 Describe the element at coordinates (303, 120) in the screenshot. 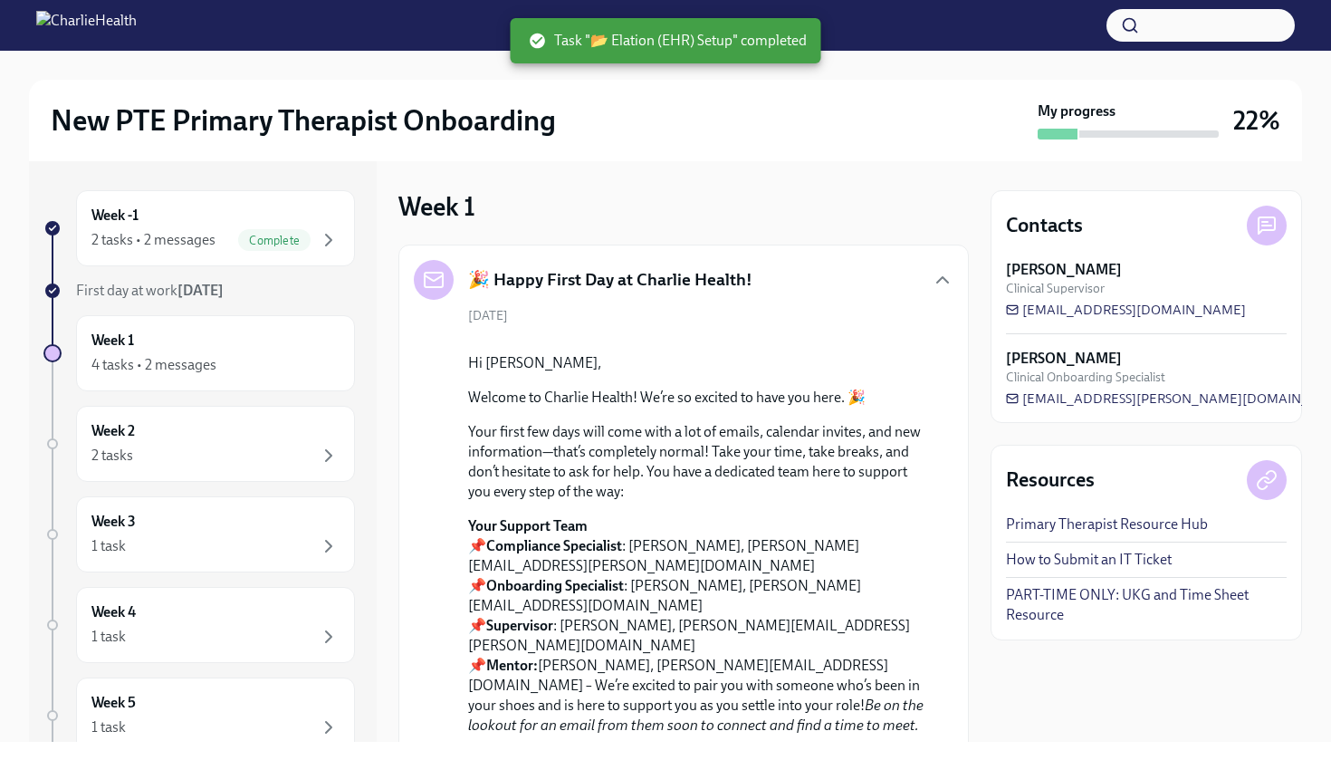

I see `h2: New PTE Primary Therapist Onboarding` at that location.